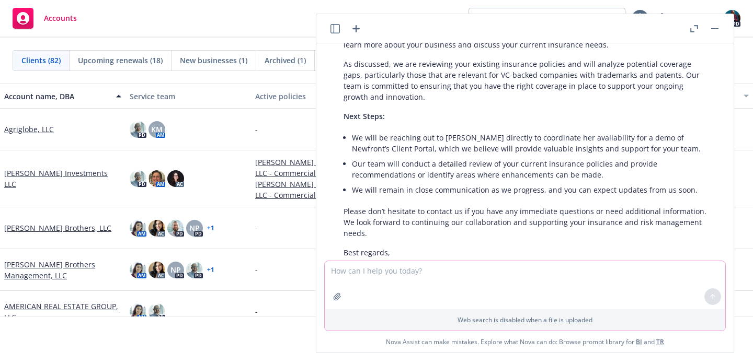 The width and height of the screenshot is (753, 353). What do you see at coordinates (639, 342) in the screenshot?
I see `a: BI` at bounding box center [639, 342].